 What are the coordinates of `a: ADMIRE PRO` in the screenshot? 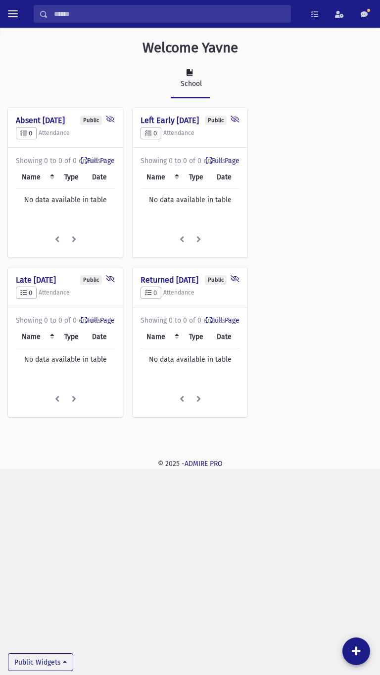 It's located at (203, 464).